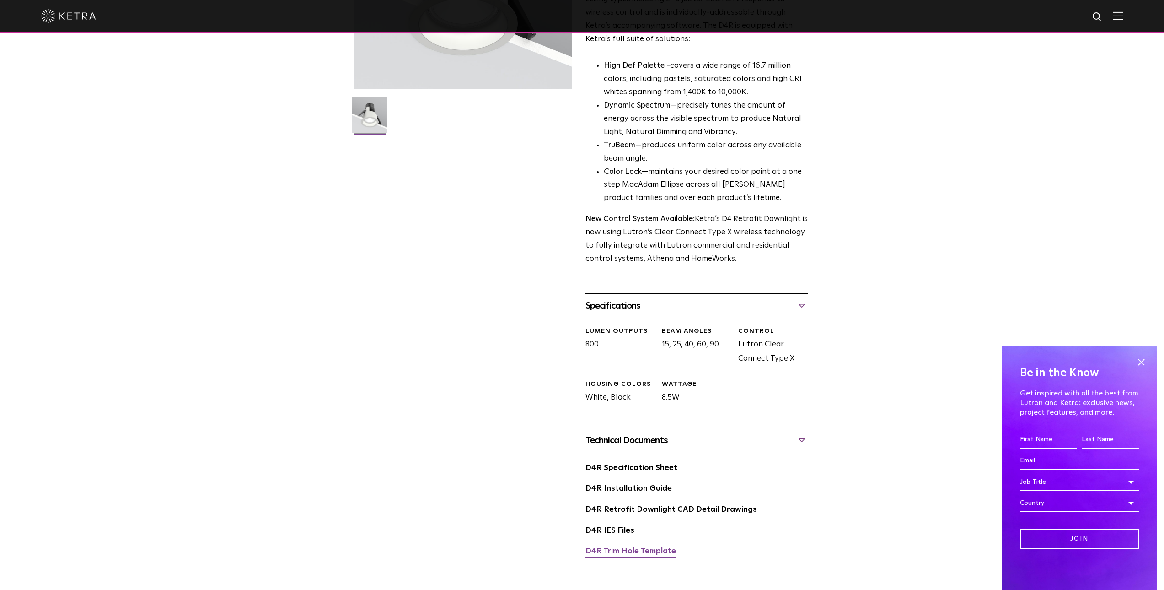 This screenshot has height=590, width=1164. What do you see at coordinates (637, 105) in the screenshot?
I see `strong: Dynamic Spectrum` at bounding box center [637, 105].